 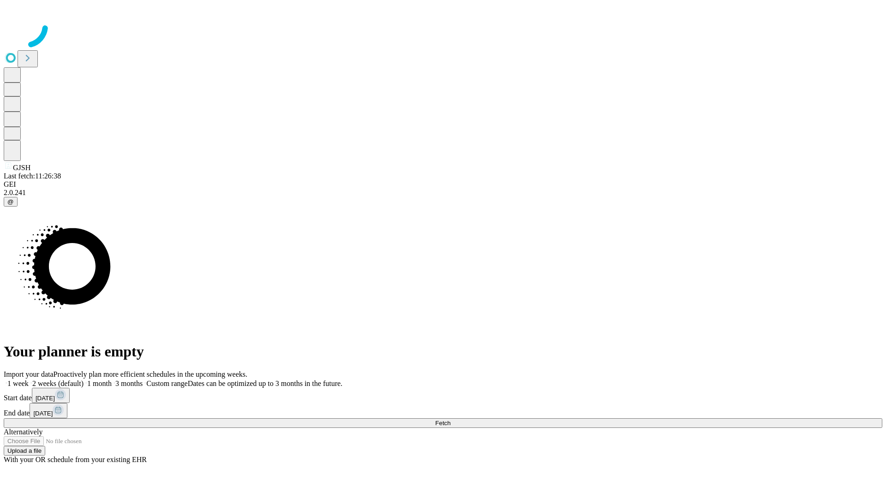 What do you see at coordinates (443, 351) in the screenshot?
I see `h1: Your planner is empty` at bounding box center [443, 351].